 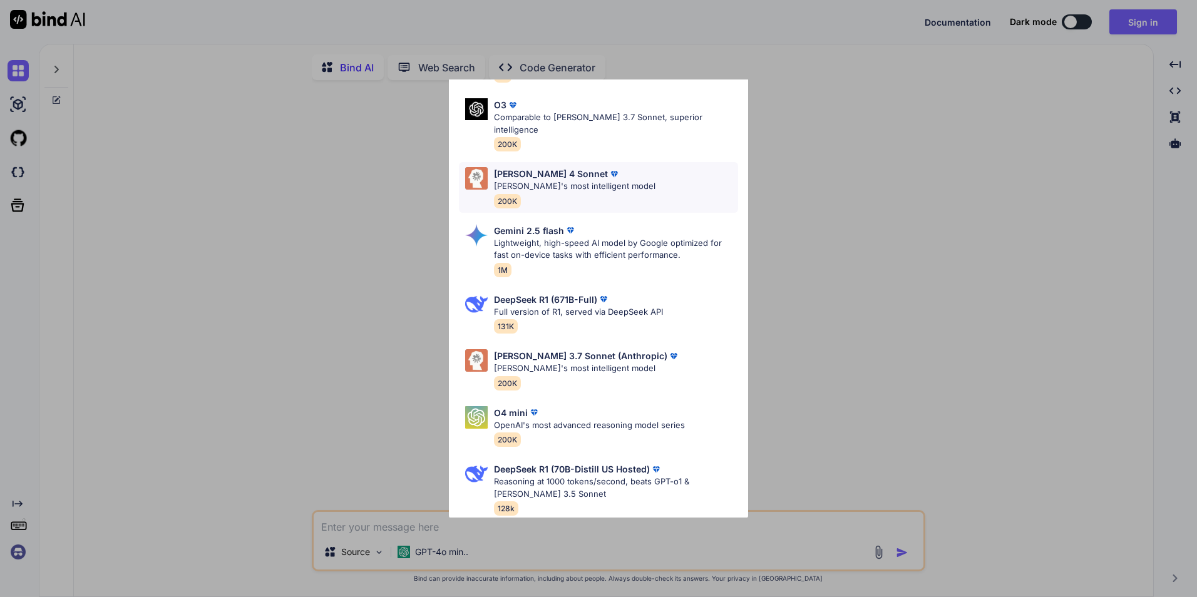 What do you see at coordinates (506, 326) in the screenshot?
I see `span: 131K` at bounding box center [506, 326].